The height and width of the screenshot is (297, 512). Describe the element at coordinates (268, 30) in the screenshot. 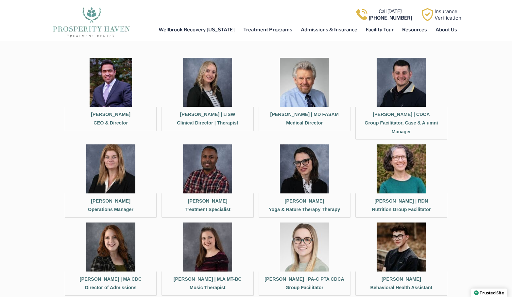

I see `a: Treatment Programs` at that location.